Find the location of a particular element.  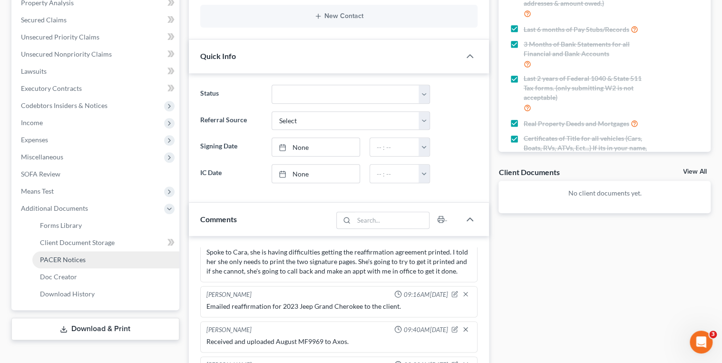

a: Secured Claims is located at coordinates (96, 20).